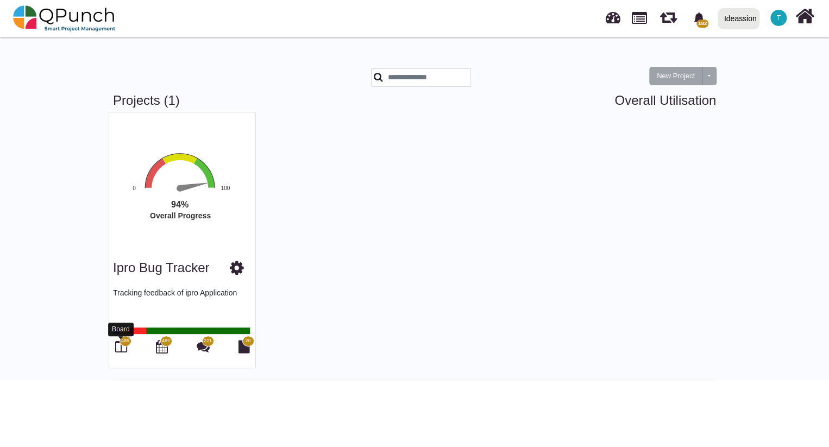  Describe the element at coordinates (778, 18) in the screenshot. I see `a: T` at that location.